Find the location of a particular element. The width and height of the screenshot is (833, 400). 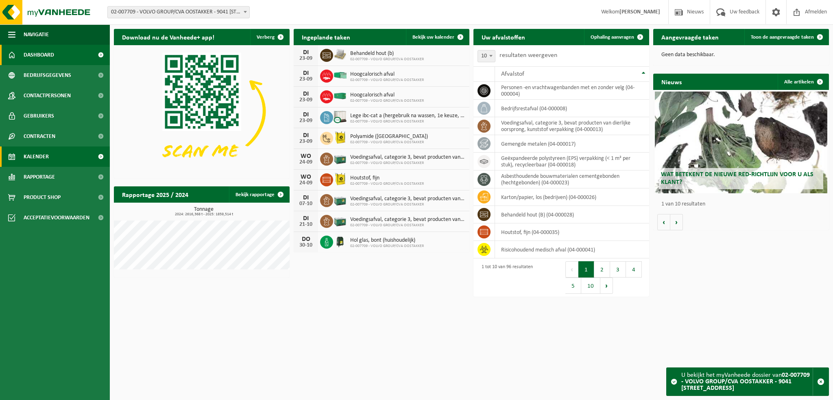

td: gemengde metalen (04-000017) is located at coordinates (572, 144).